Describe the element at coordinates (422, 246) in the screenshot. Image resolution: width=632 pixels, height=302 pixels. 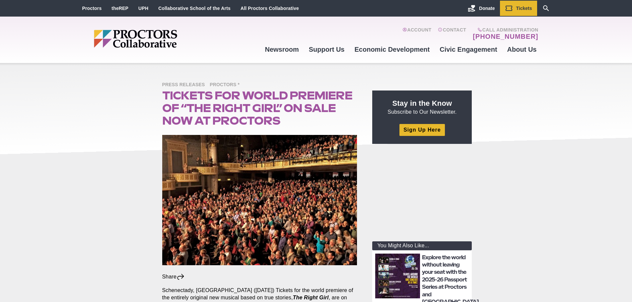
I see `div: You Might Also Like...` at that location.